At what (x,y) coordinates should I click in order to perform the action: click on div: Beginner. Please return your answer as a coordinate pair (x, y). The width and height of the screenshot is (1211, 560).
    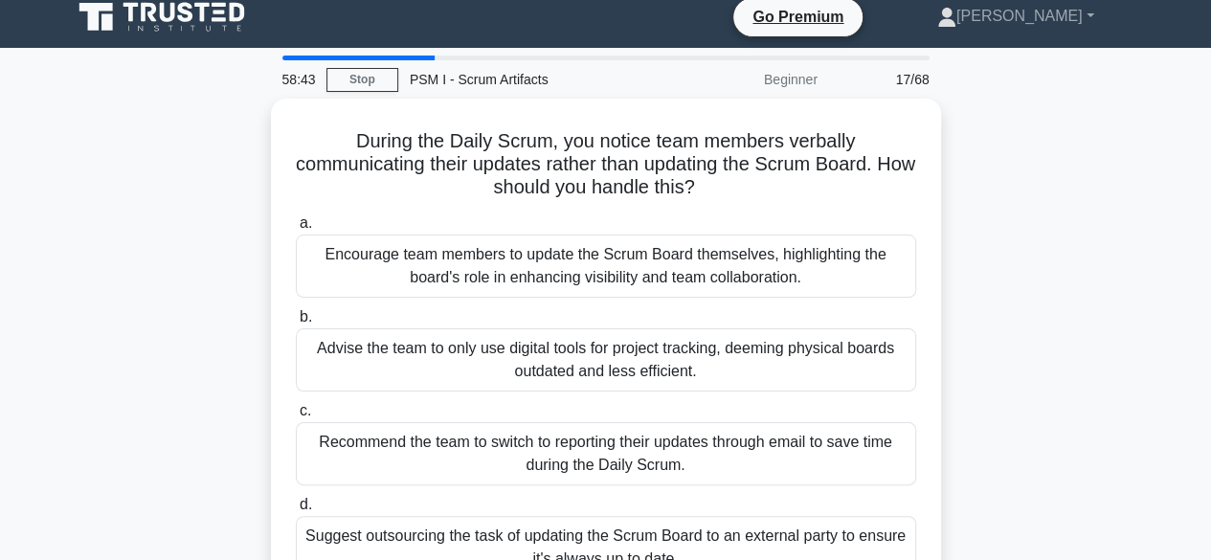
    Looking at the image, I should click on (745, 79).